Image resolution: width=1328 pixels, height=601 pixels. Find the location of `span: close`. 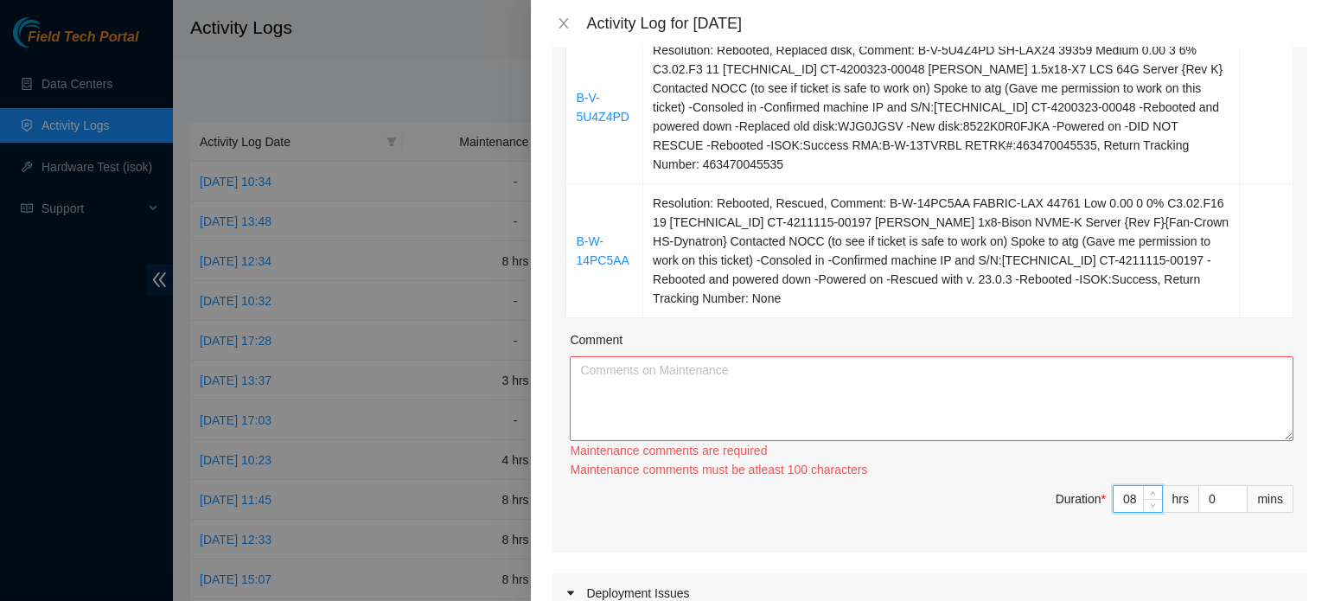

span: close is located at coordinates (564, 23).